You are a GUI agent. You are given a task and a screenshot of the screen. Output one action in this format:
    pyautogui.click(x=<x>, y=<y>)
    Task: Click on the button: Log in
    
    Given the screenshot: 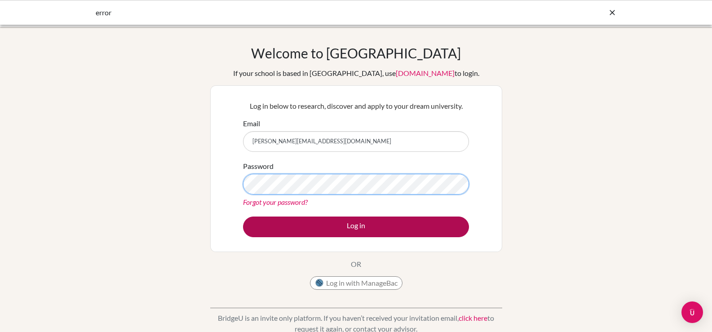 What is the action you would take?
    pyautogui.click(x=356, y=227)
    